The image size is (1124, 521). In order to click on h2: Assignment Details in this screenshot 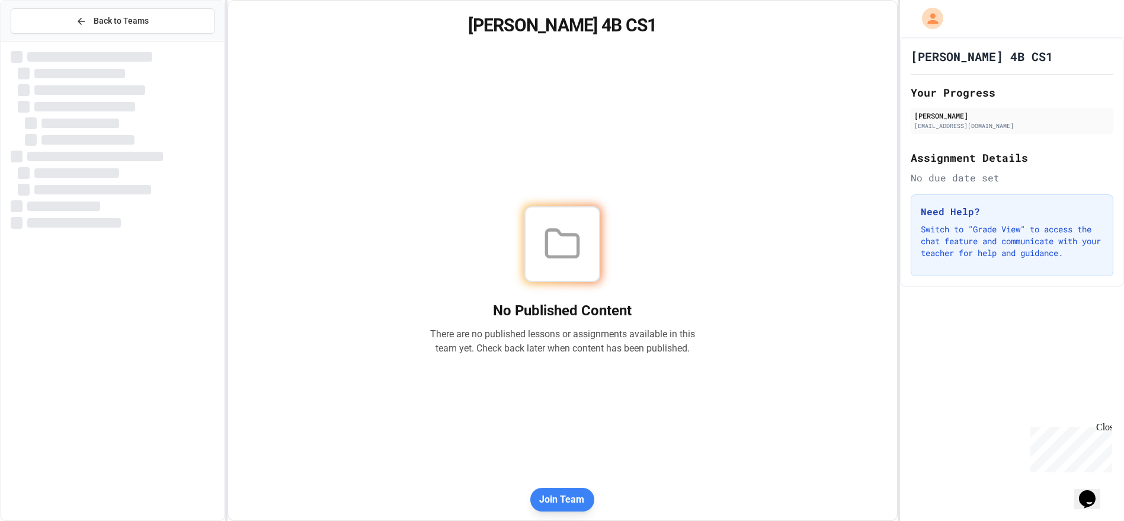, I will do `click(1012, 158)`.